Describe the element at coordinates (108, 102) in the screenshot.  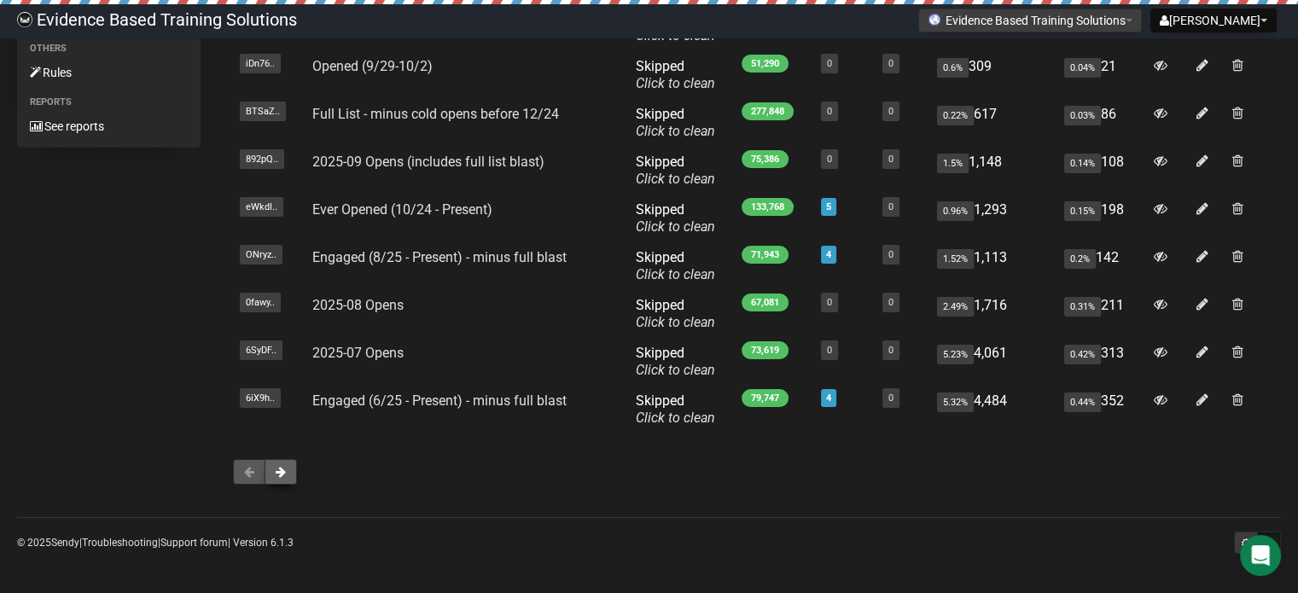
I see `li: Reports` at that location.